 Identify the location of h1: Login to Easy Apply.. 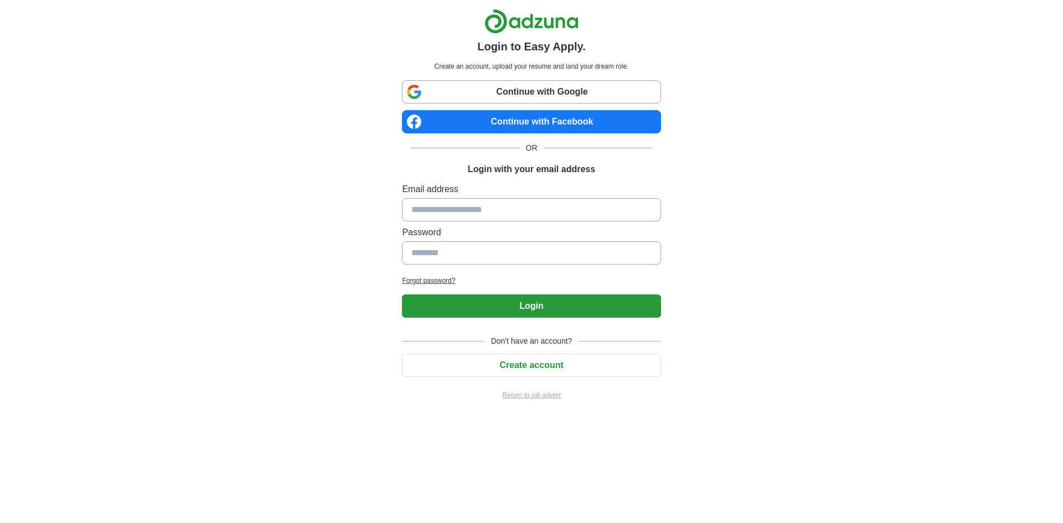
(532, 47).